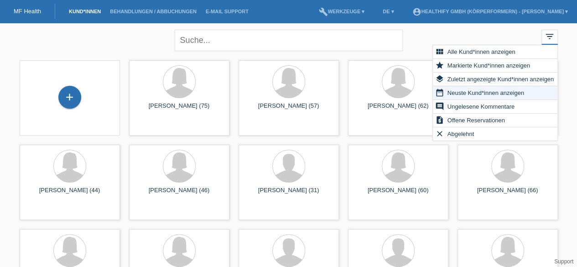 This screenshot has height=267, width=577. What do you see at coordinates (486, 93) in the screenshot?
I see `span: Neuste Kund*innen anzeigen` at bounding box center [486, 93].